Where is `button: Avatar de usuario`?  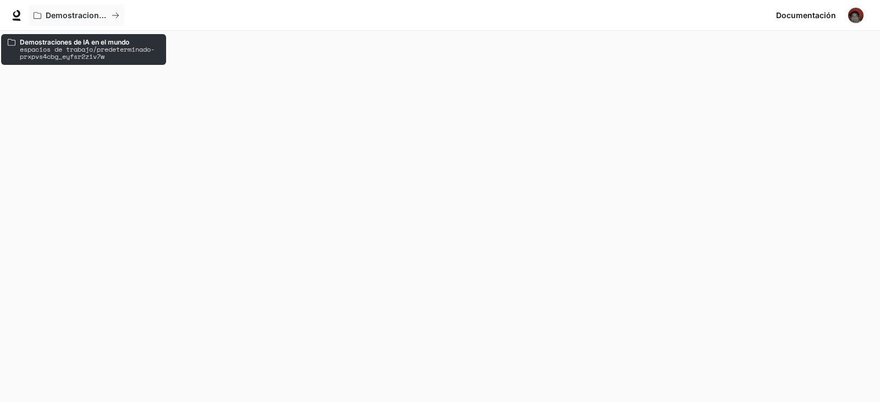 button: Avatar de usuario is located at coordinates (855, 15).